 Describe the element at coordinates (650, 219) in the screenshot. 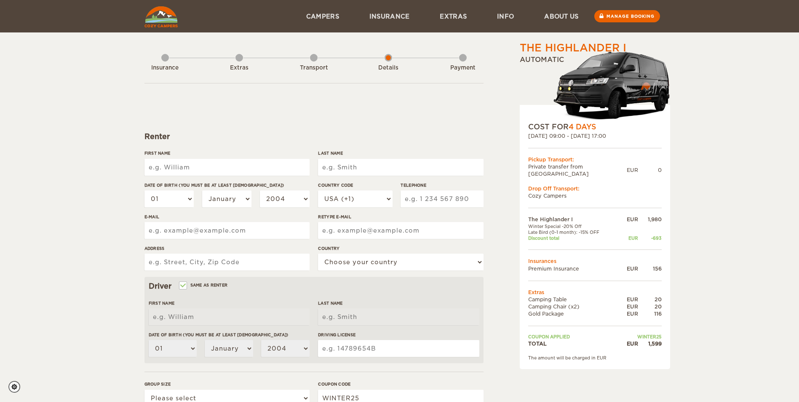

I see `div: 1,980` at that location.